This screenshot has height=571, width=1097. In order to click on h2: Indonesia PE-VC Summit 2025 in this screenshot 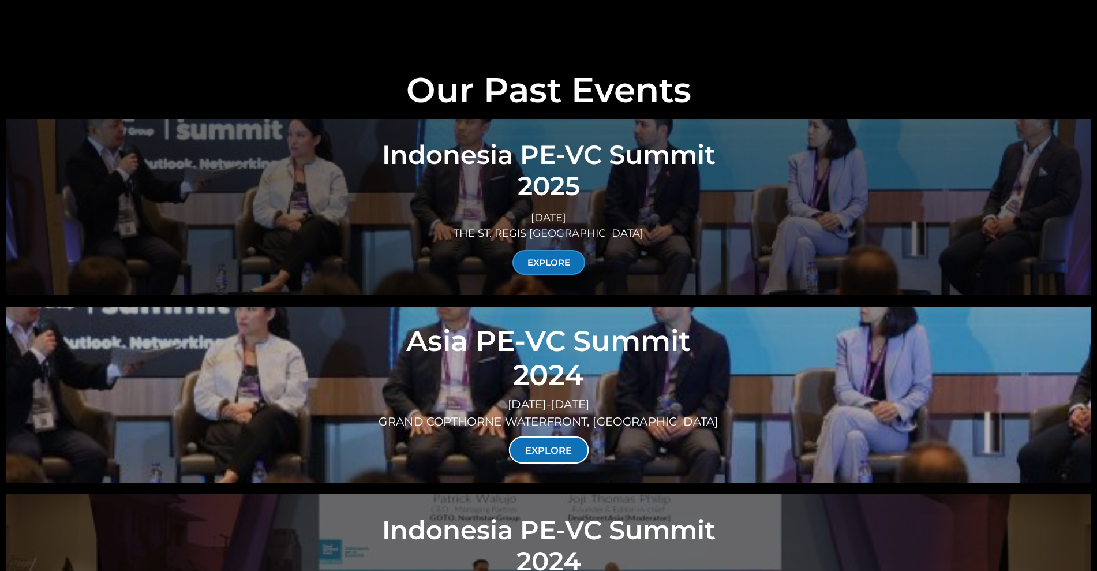, I will do `click(548, 170)`.